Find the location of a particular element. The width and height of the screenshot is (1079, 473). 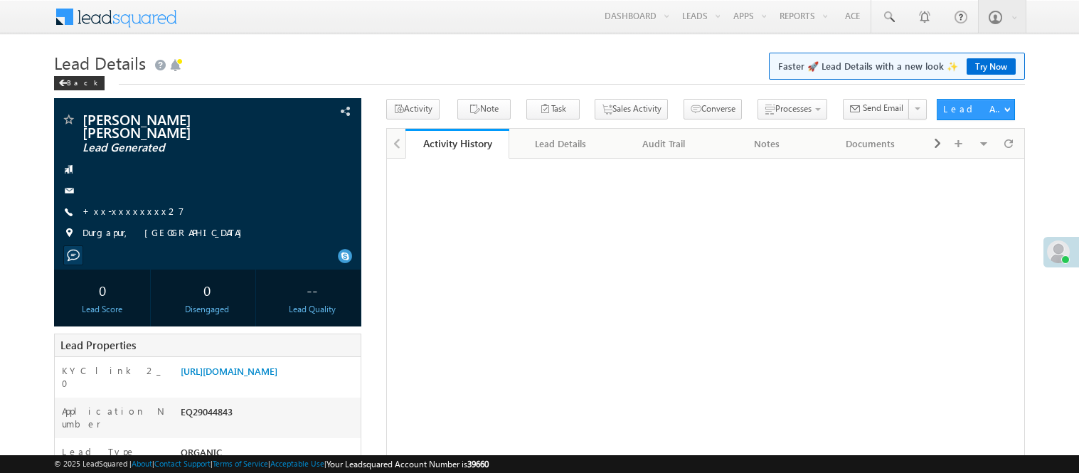

a: About is located at coordinates (142, 463).